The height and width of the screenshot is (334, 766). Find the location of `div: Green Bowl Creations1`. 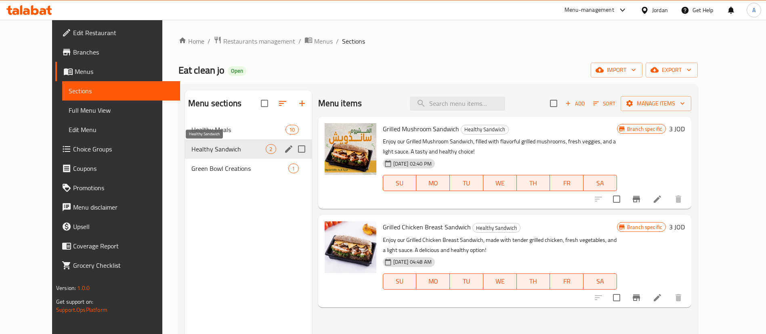

div: Green Bowl Creations1 is located at coordinates (248, 168).